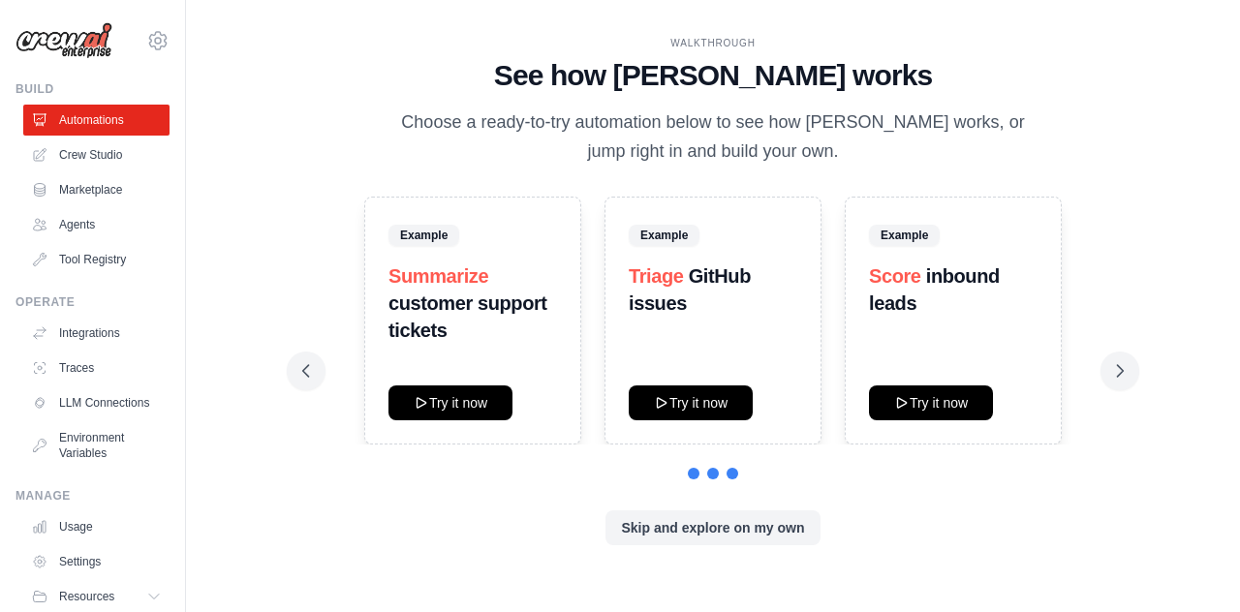  Describe the element at coordinates (92, 302) in the screenshot. I see `div: Operate` at that location.